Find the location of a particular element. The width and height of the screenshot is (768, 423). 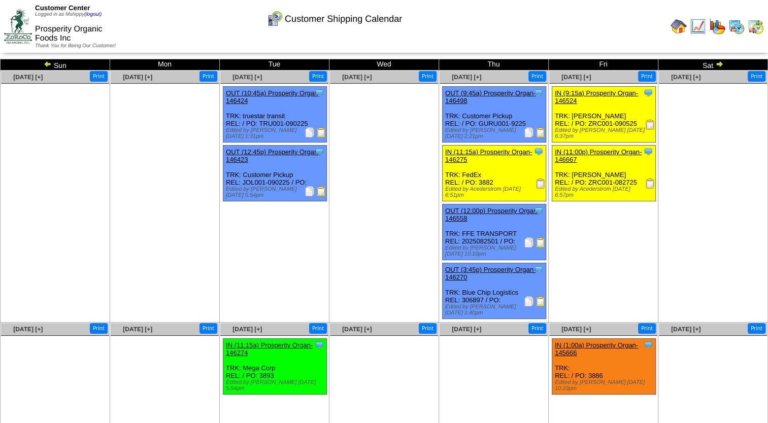

a: (logout) is located at coordinates (93, 14).